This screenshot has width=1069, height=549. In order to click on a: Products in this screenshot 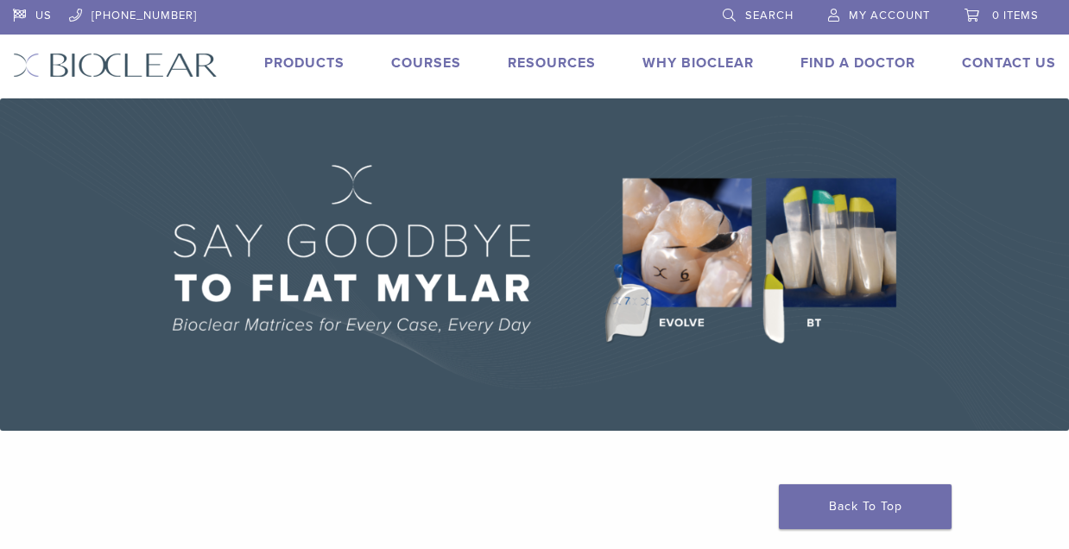, I will do `click(304, 63)`.